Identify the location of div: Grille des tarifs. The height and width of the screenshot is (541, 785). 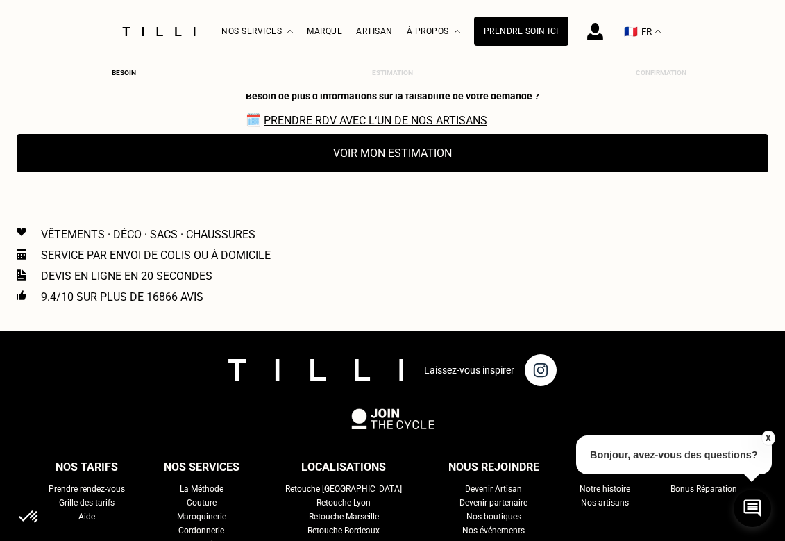
(87, 502).